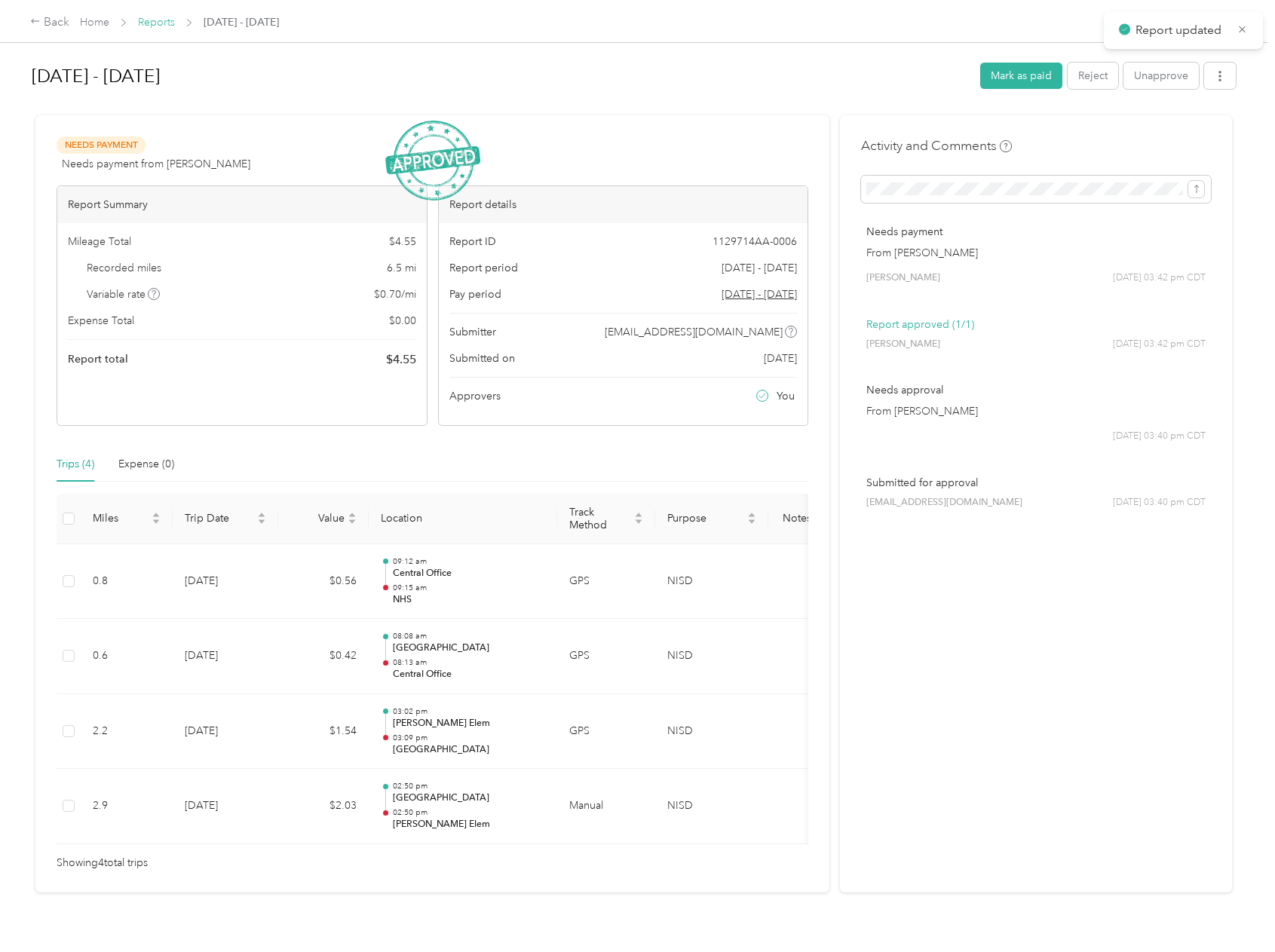 This screenshot has width=1275, height=952. Describe the element at coordinates (1181, 30) in the screenshot. I see `p: Report updated` at that location.